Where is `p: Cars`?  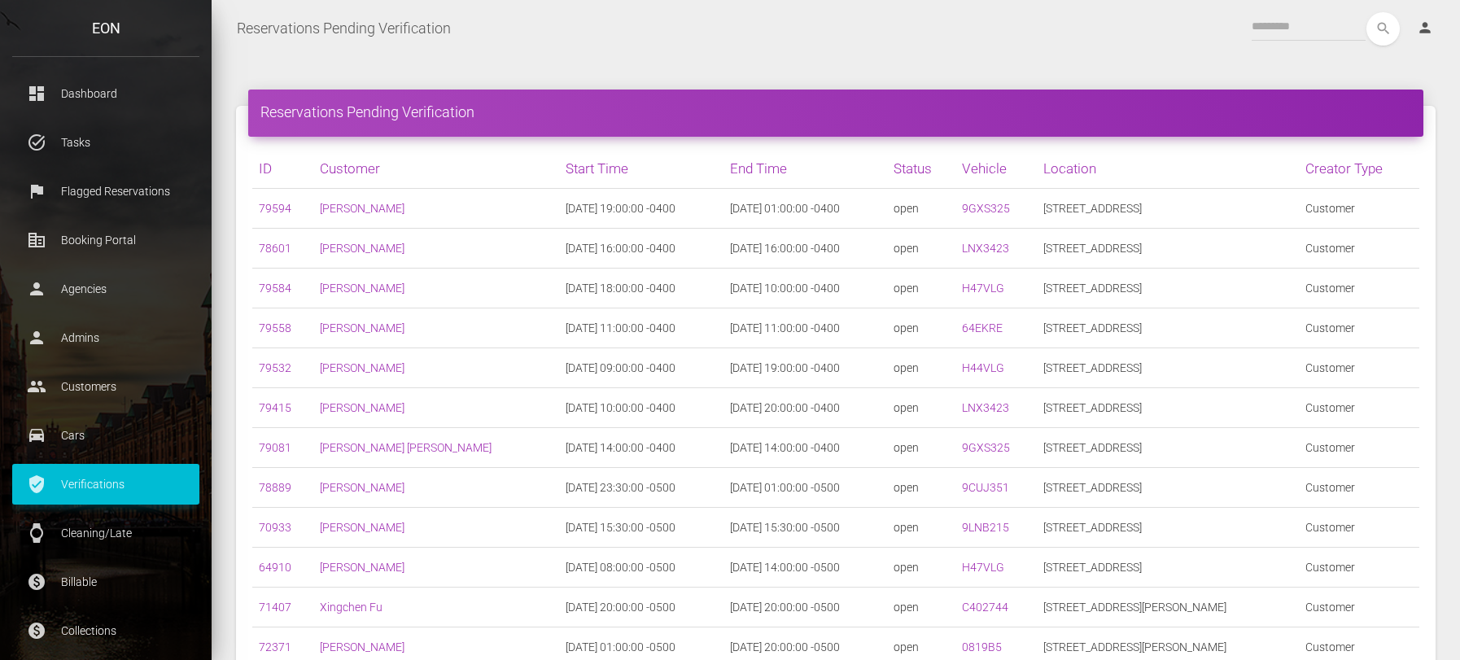
p: Cars is located at coordinates (106, 435).